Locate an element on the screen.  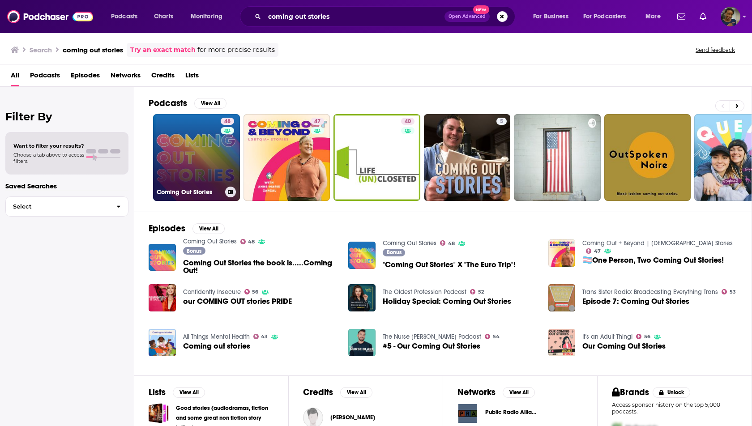
span: 53 is located at coordinates (732, 292).